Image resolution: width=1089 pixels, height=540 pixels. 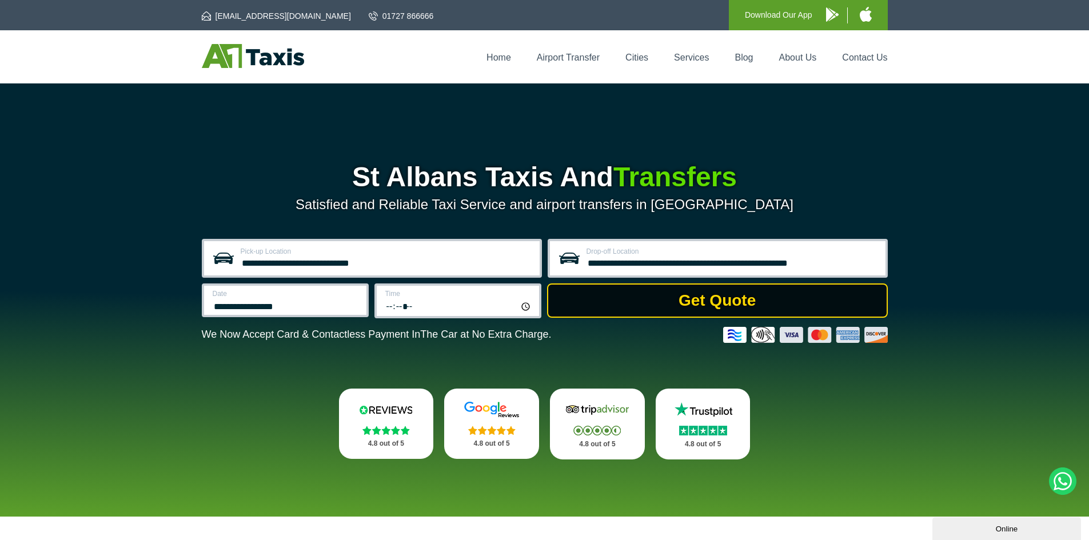 What do you see at coordinates (386, 423) in the screenshot?
I see `a: Reviews.io Stars 4.8 out of 5` at bounding box center [386, 423].